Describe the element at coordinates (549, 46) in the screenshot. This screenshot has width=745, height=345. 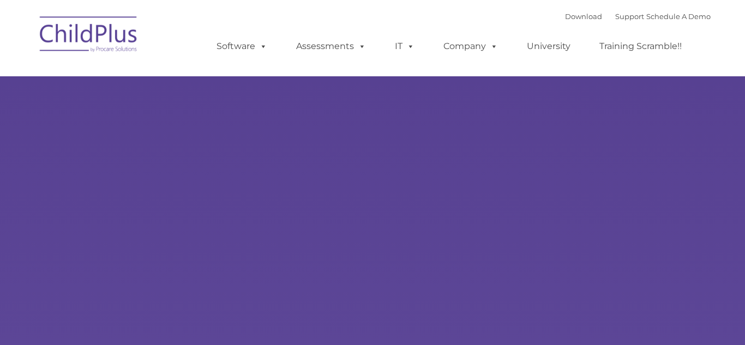
I see `a: University` at that location.